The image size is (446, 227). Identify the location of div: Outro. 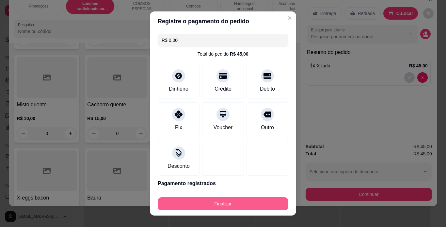
(268, 127).